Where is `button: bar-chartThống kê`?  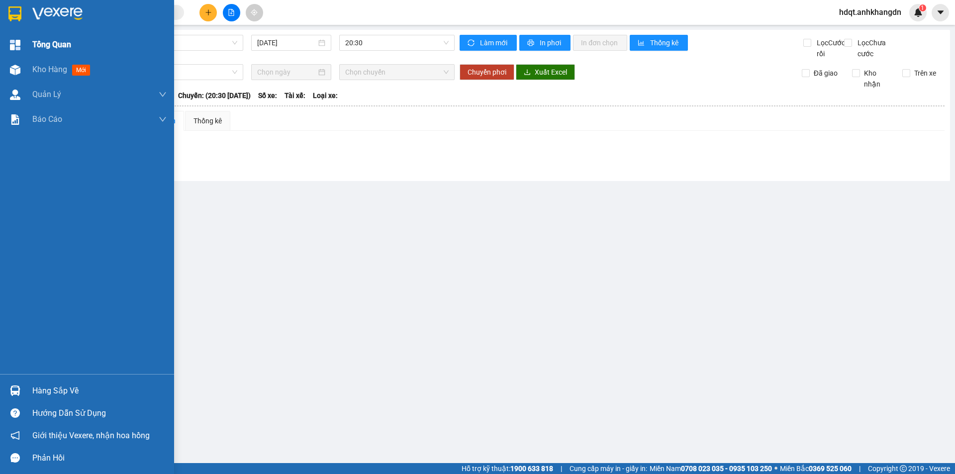 button: bar-chartThống kê is located at coordinates (658, 43).